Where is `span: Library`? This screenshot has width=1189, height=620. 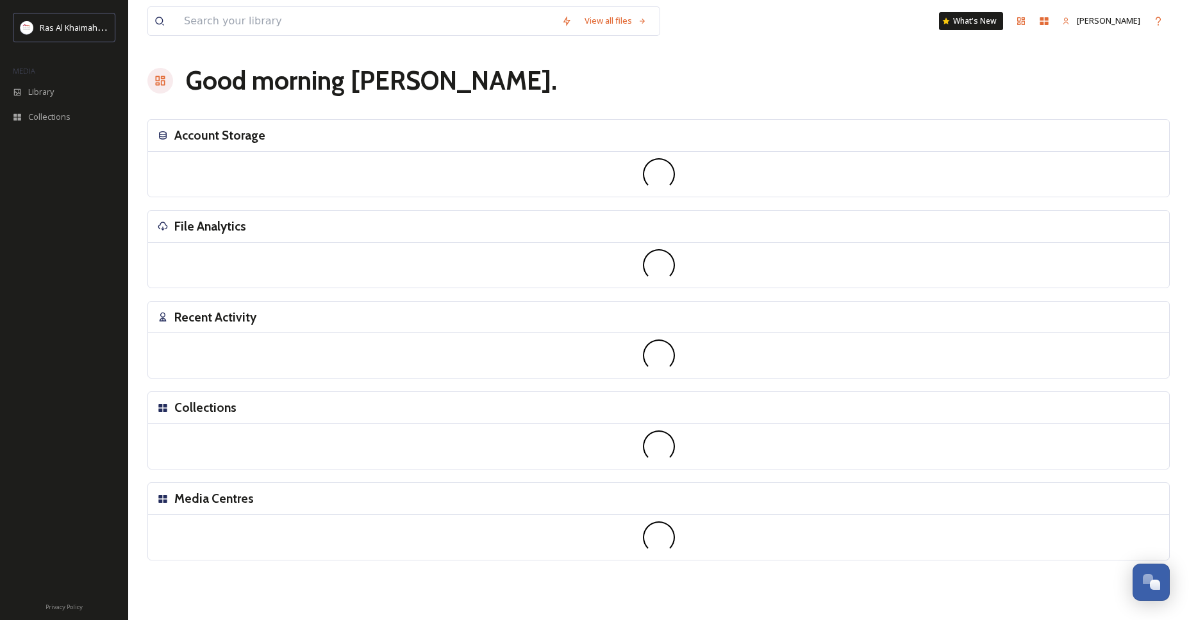
span: Library is located at coordinates (41, 92).